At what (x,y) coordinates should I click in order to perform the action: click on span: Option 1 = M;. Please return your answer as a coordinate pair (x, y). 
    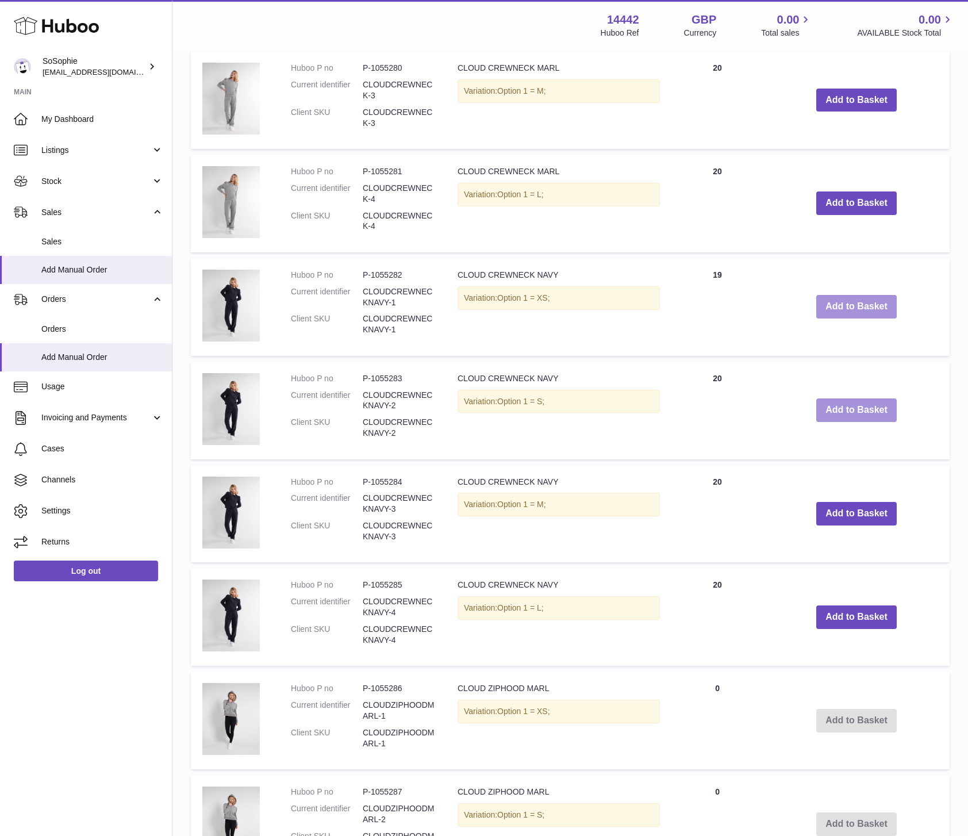
    Looking at the image, I should click on (521, 504).